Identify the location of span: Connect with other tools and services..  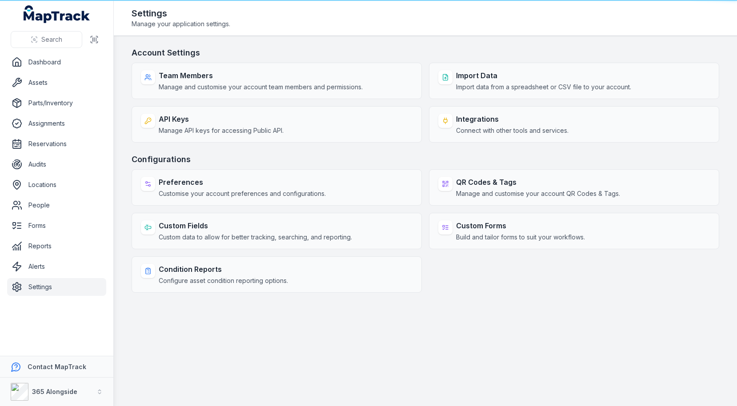
(512, 131).